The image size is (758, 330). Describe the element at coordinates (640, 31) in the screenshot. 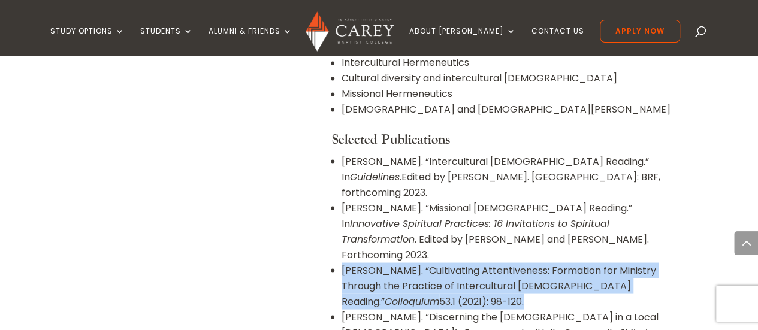

I see `a: Apply Now` at that location.